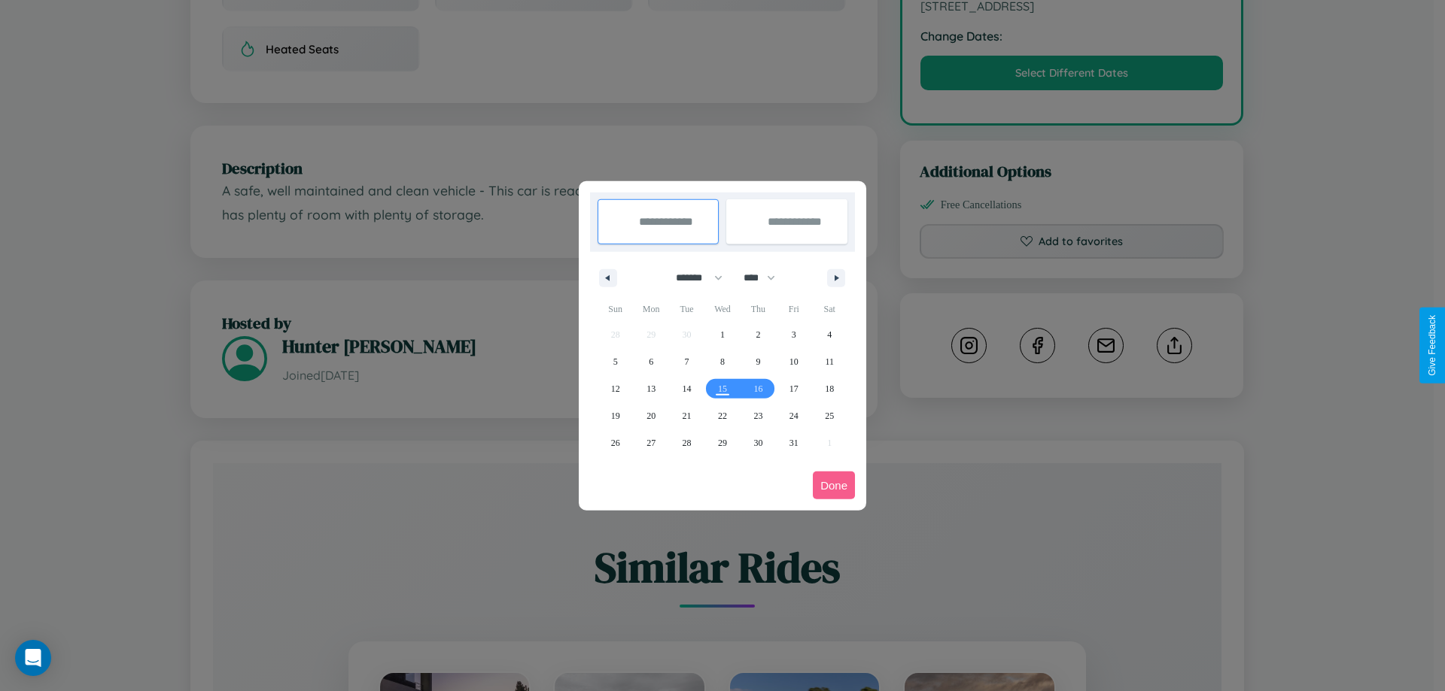  Describe the element at coordinates (829, 362) in the screenshot. I see `span: 11` at that location.